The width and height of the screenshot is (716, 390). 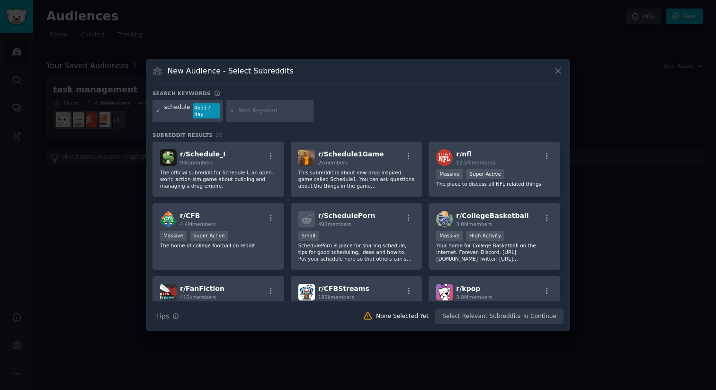 I want to click on div: None Selected Yet, so click(x=402, y=316).